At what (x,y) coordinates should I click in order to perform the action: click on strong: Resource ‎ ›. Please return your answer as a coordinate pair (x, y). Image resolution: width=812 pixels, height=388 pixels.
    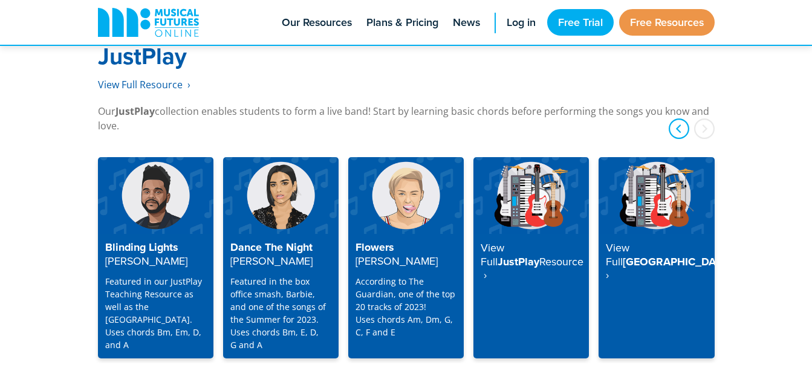
    Looking at the image, I should click on (532, 268).